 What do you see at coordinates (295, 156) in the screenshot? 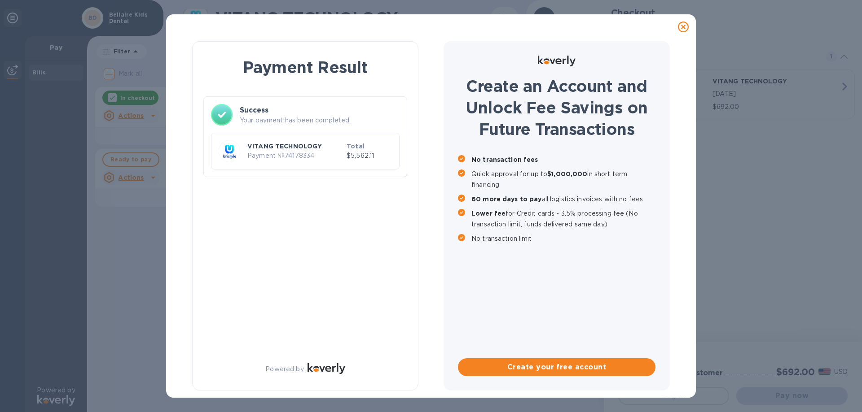
I see `p: Payment № 74178334` at bounding box center [295, 156].